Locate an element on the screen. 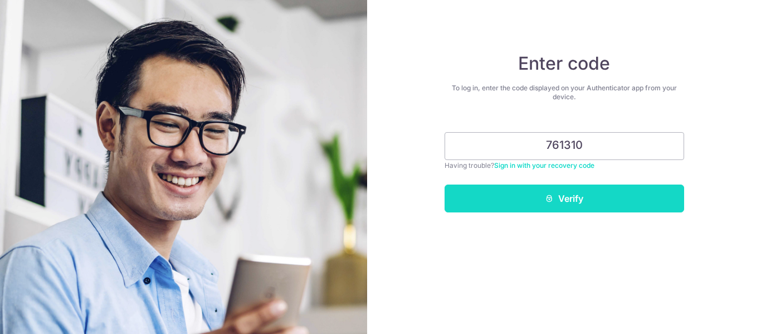 This screenshot has width=761, height=334. input: Enter 6 digit code is located at coordinates (565, 146).